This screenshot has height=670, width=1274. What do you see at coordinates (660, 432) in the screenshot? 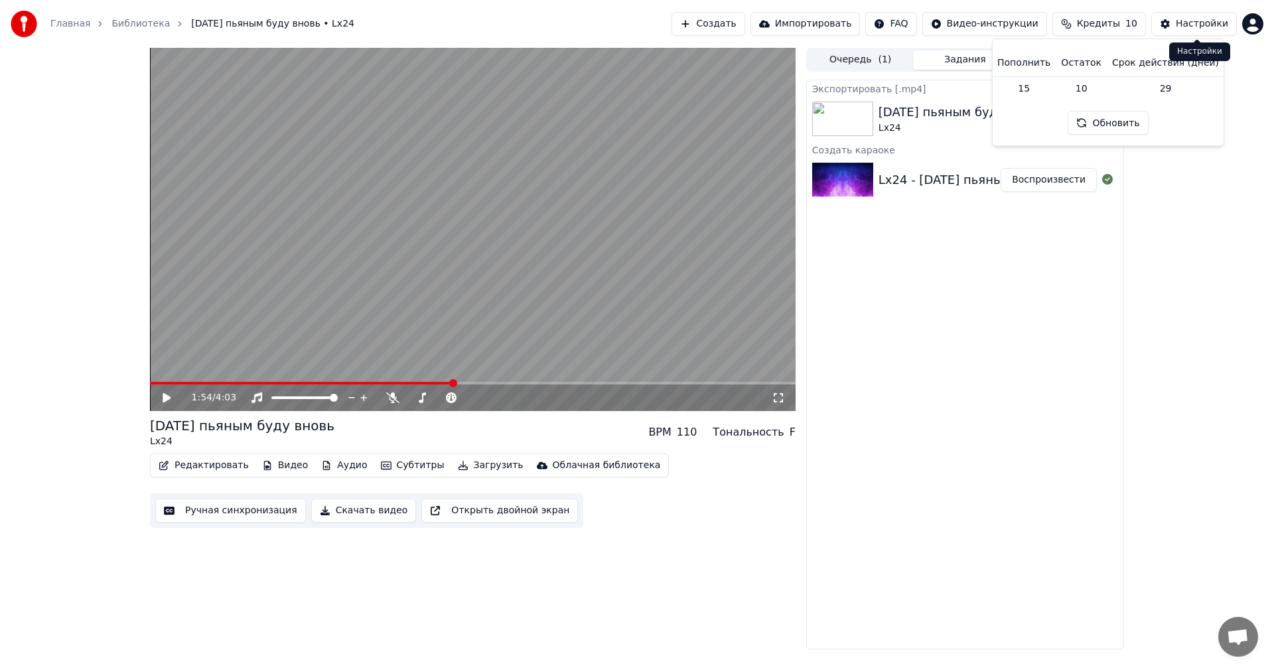
I see `div: BPM` at bounding box center [660, 432].